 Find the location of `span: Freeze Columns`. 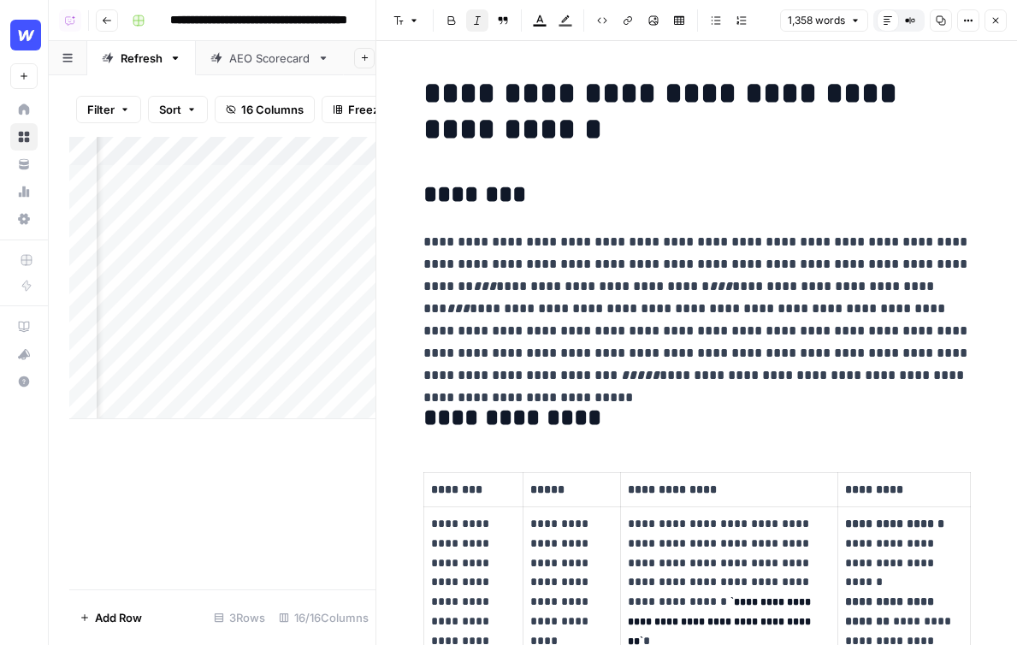

span: Freeze Columns is located at coordinates (392, 109).